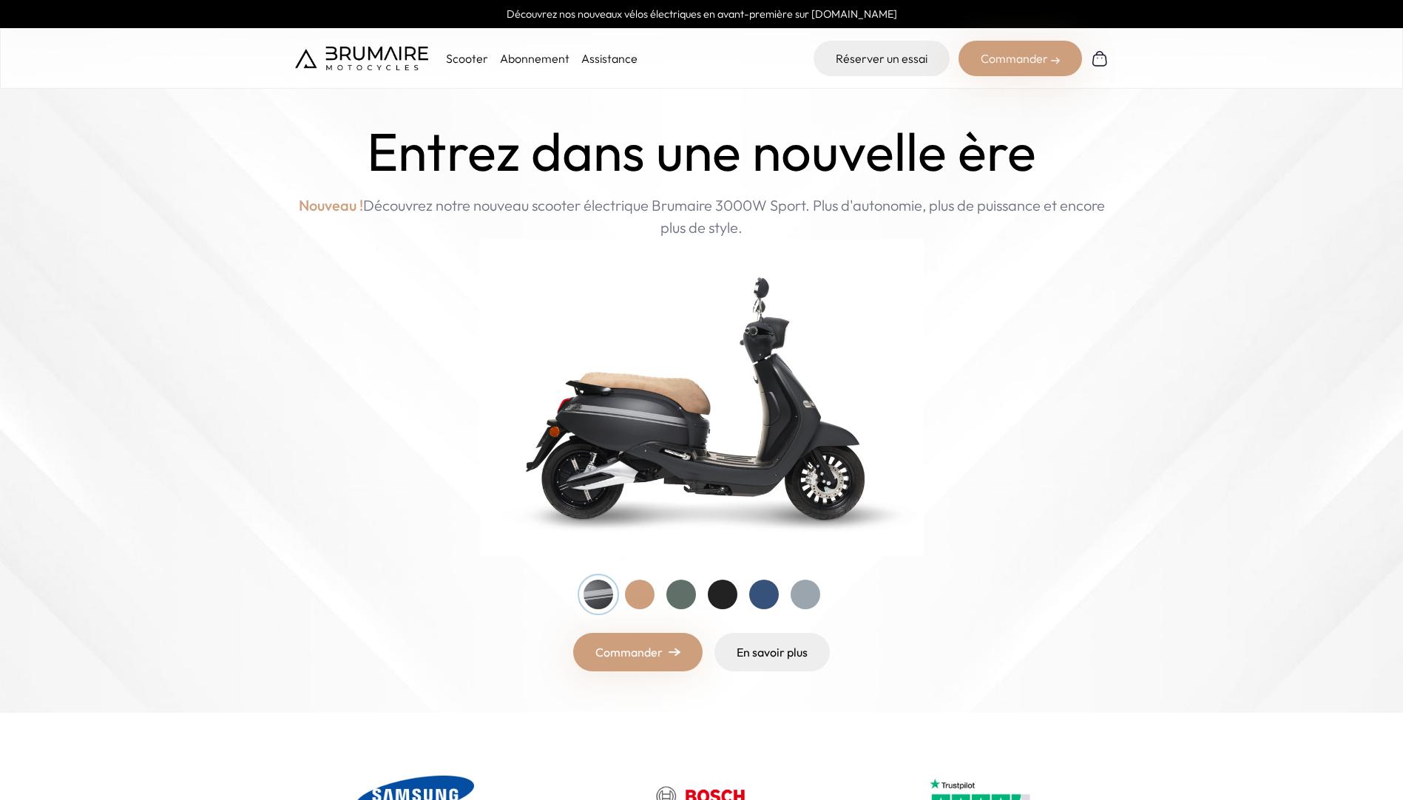 Image resolution: width=1403 pixels, height=800 pixels. What do you see at coordinates (609, 58) in the screenshot?
I see `a: Assistance` at bounding box center [609, 58].